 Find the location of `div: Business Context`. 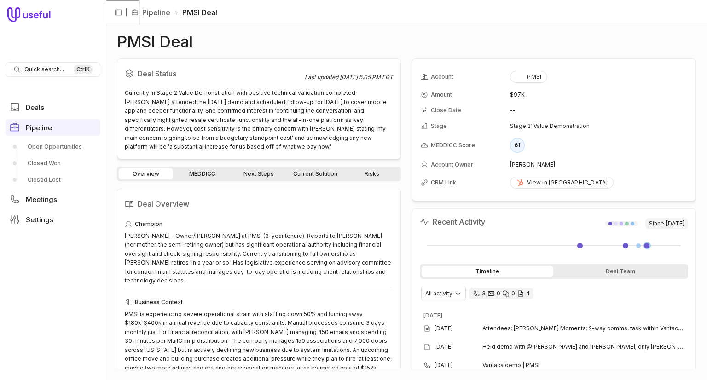

div: Business Context is located at coordinates (259, 303).